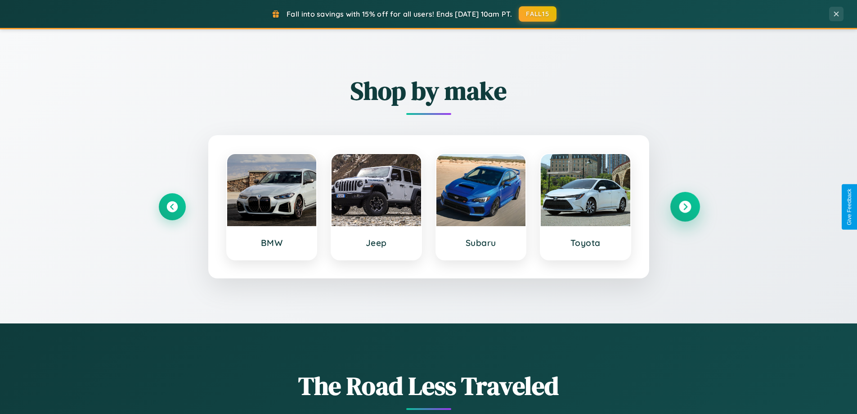 This screenshot has height=414, width=857. I want to click on h1: The Road Less Traveled, so click(429, 385).